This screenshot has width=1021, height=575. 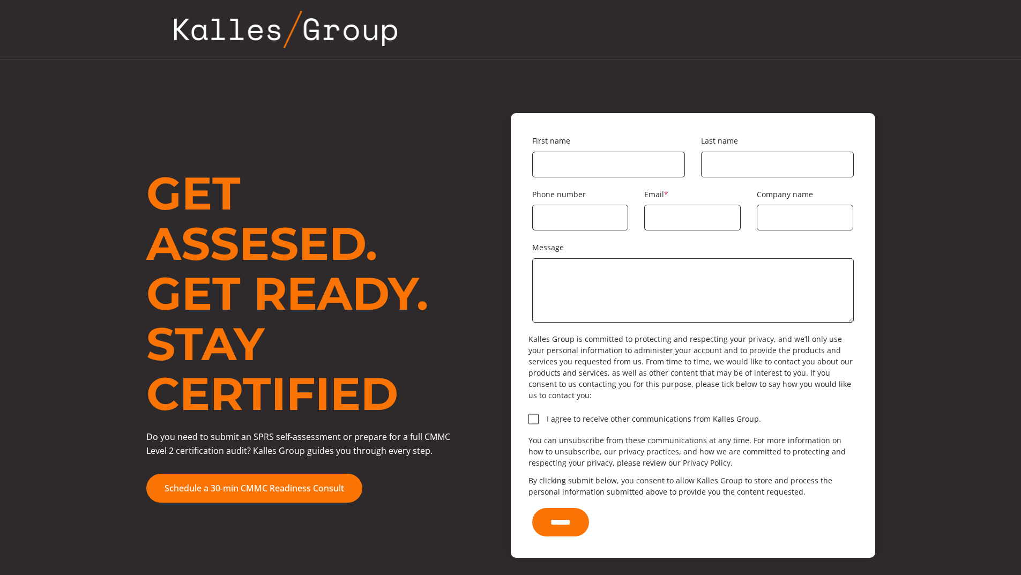 I want to click on span: First name, so click(x=551, y=140).